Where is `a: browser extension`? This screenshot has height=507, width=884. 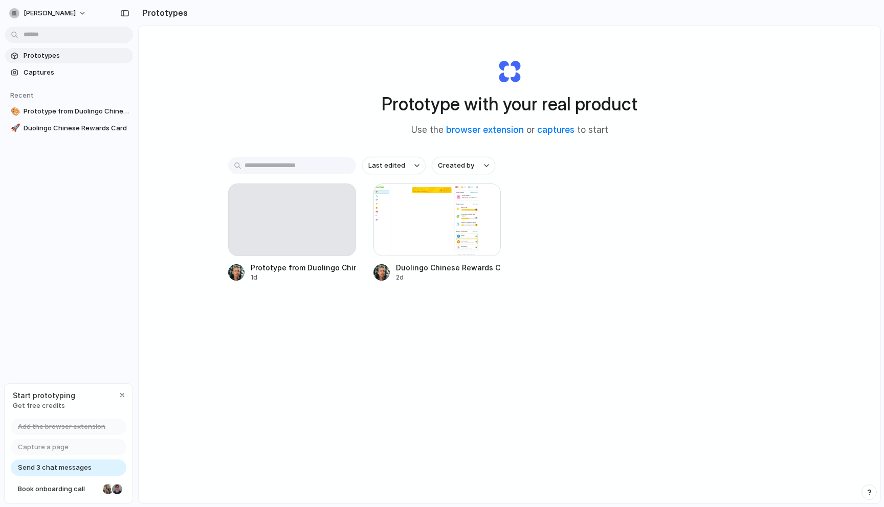
a: browser extension is located at coordinates (485, 130).